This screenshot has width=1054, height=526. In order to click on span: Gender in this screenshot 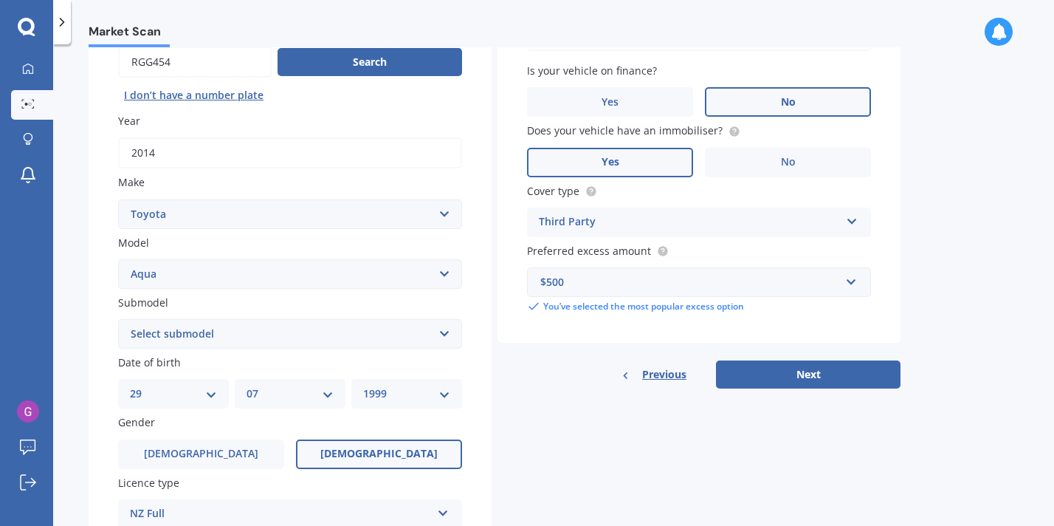, I will do `click(137, 422)`.